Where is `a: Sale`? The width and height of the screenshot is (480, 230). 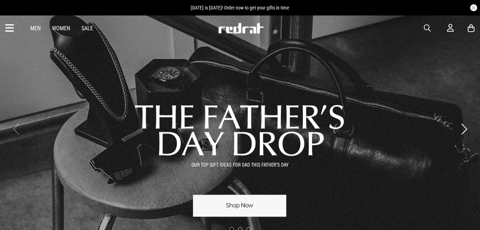
a: Sale is located at coordinates (87, 28).